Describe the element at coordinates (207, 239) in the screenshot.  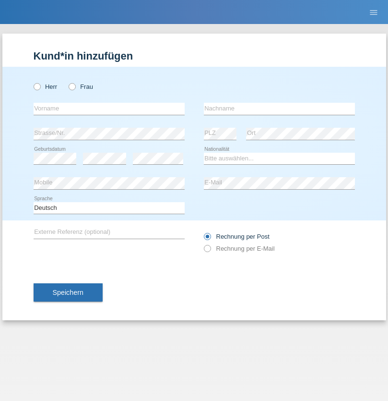
I see `input: Rechnung per Post` at that location.